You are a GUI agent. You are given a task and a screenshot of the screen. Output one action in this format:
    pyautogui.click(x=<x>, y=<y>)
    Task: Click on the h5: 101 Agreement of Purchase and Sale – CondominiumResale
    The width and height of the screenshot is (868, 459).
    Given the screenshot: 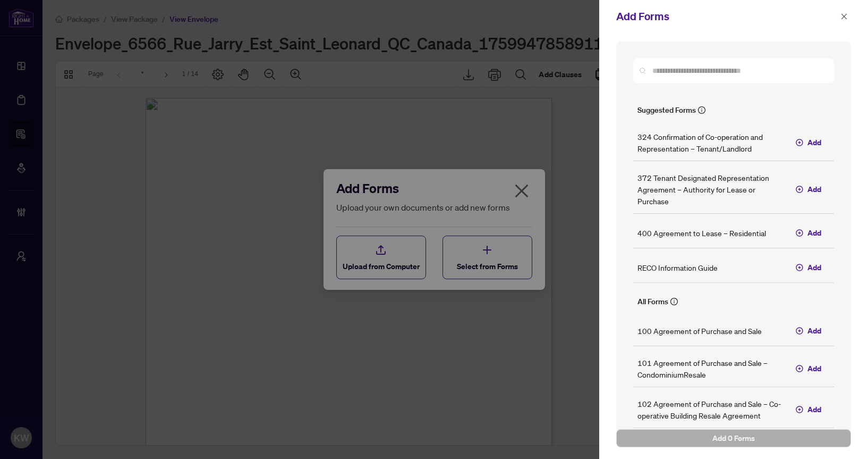 What is the action you would take?
    pyautogui.click(x=710, y=368)
    